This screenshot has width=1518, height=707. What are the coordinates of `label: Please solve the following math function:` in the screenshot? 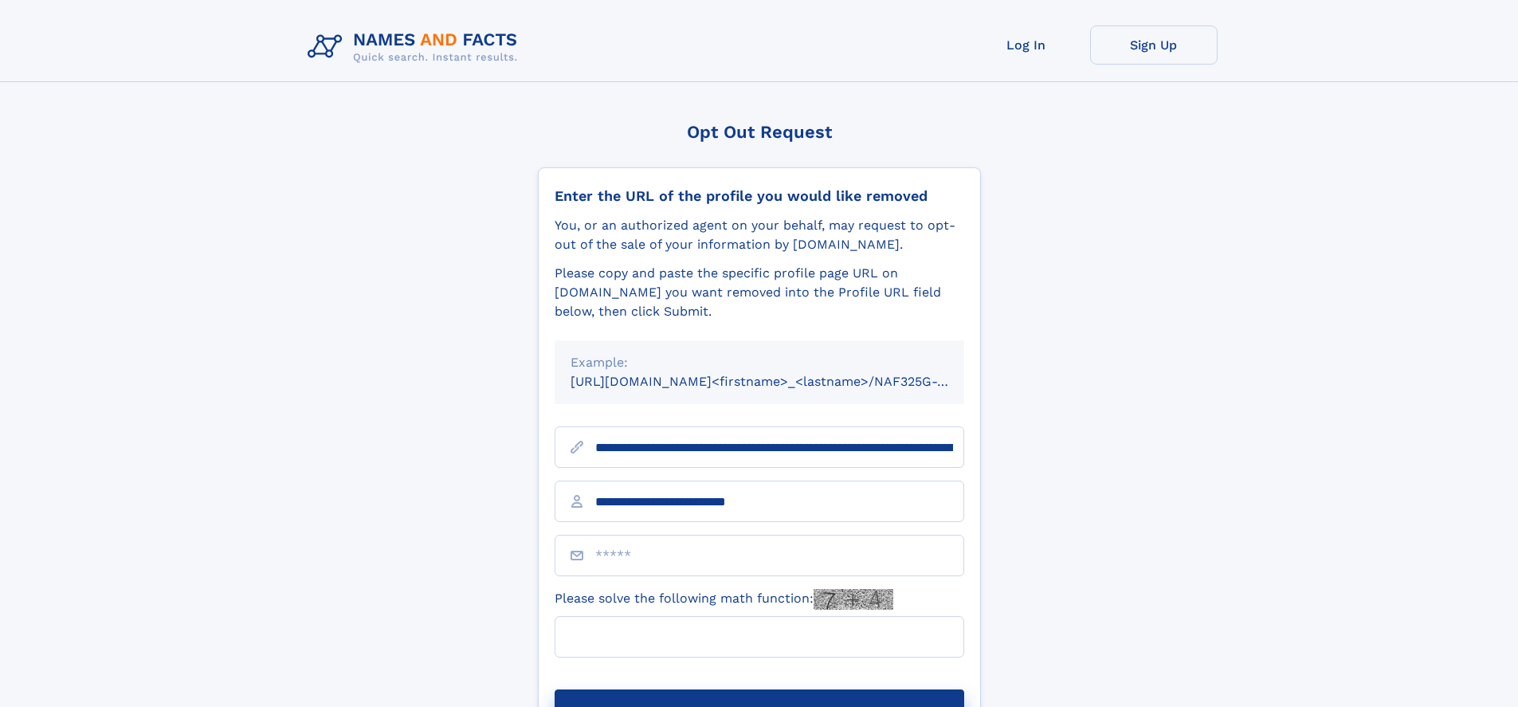 It's located at (724, 599).